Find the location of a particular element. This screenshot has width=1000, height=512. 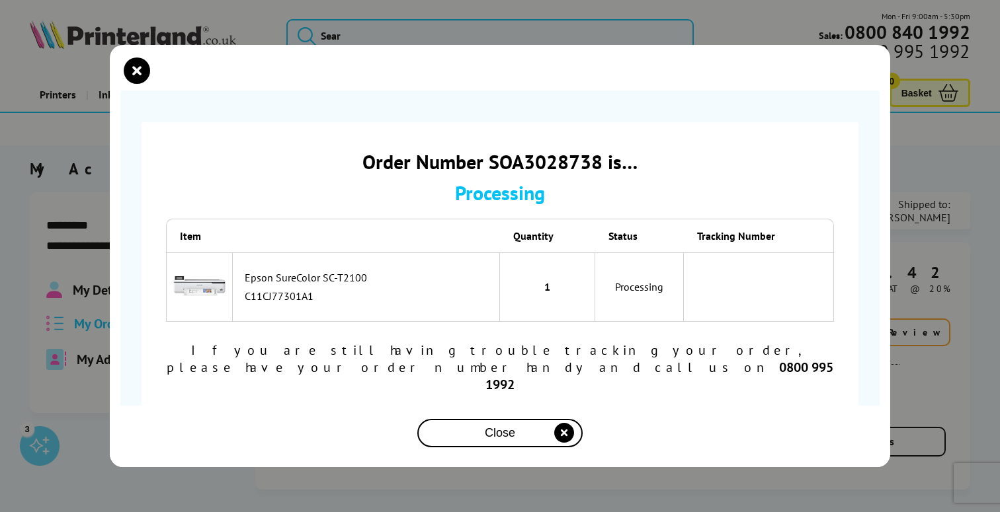

th: Tracking Number is located at coordinates (758, 235).